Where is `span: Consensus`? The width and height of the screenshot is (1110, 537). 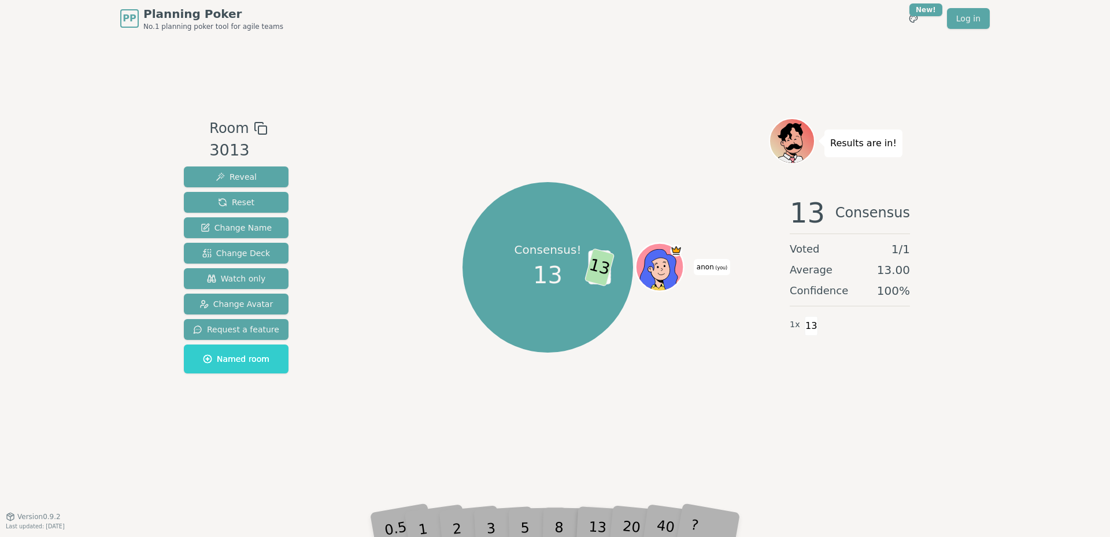
span: Consensus is located at coordinates (872, 213).